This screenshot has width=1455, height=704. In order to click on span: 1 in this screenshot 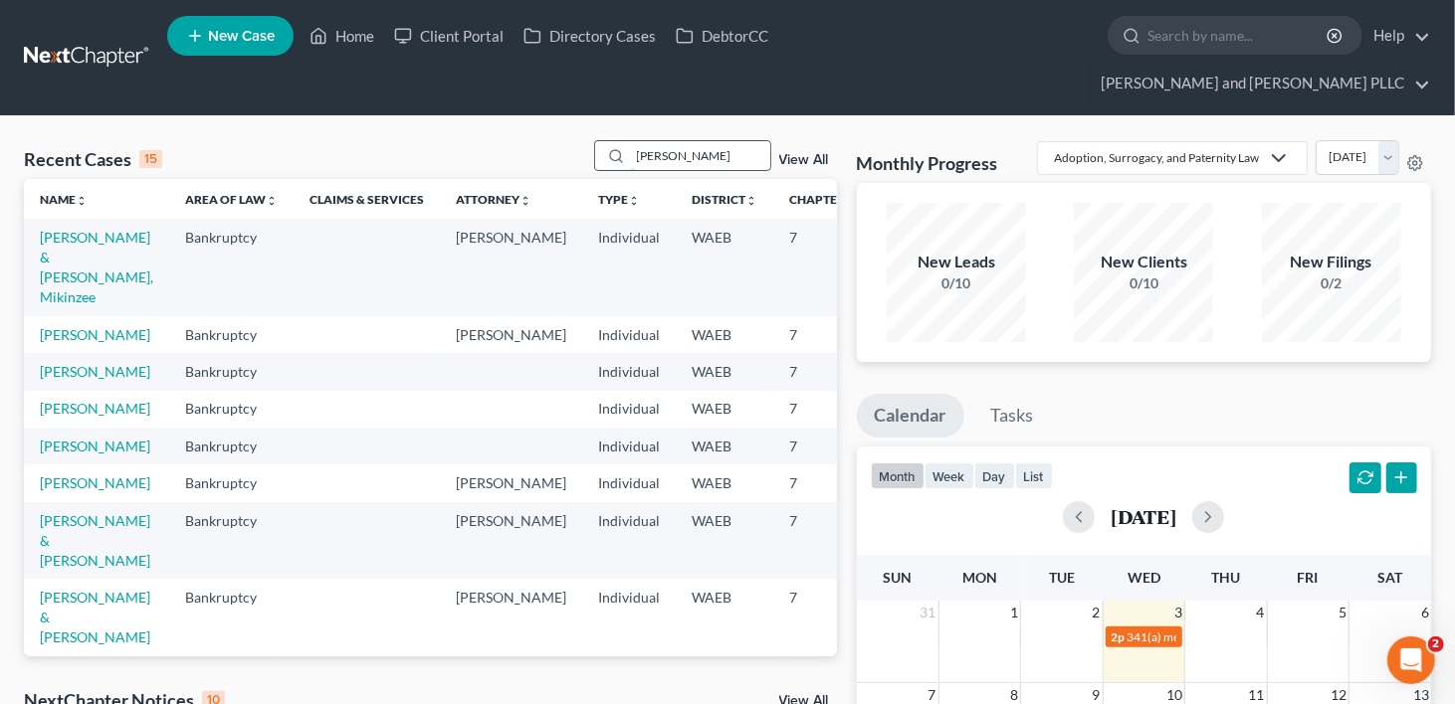, I will do `click(1014, 613)`.